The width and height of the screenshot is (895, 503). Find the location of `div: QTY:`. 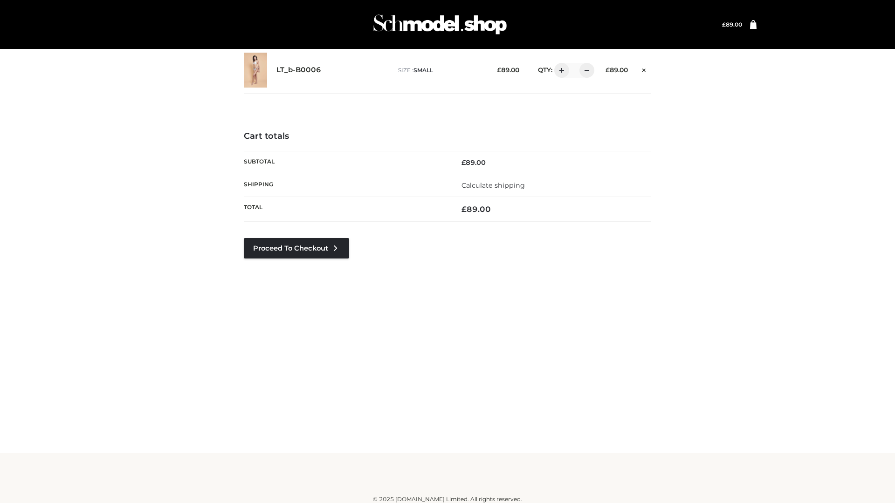

div: QTY: is located at coordinates (560, 70).